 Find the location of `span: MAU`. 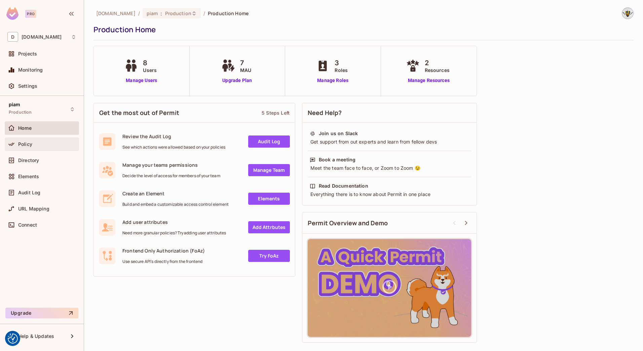

span: MAU is located at coordinates (246, 70).